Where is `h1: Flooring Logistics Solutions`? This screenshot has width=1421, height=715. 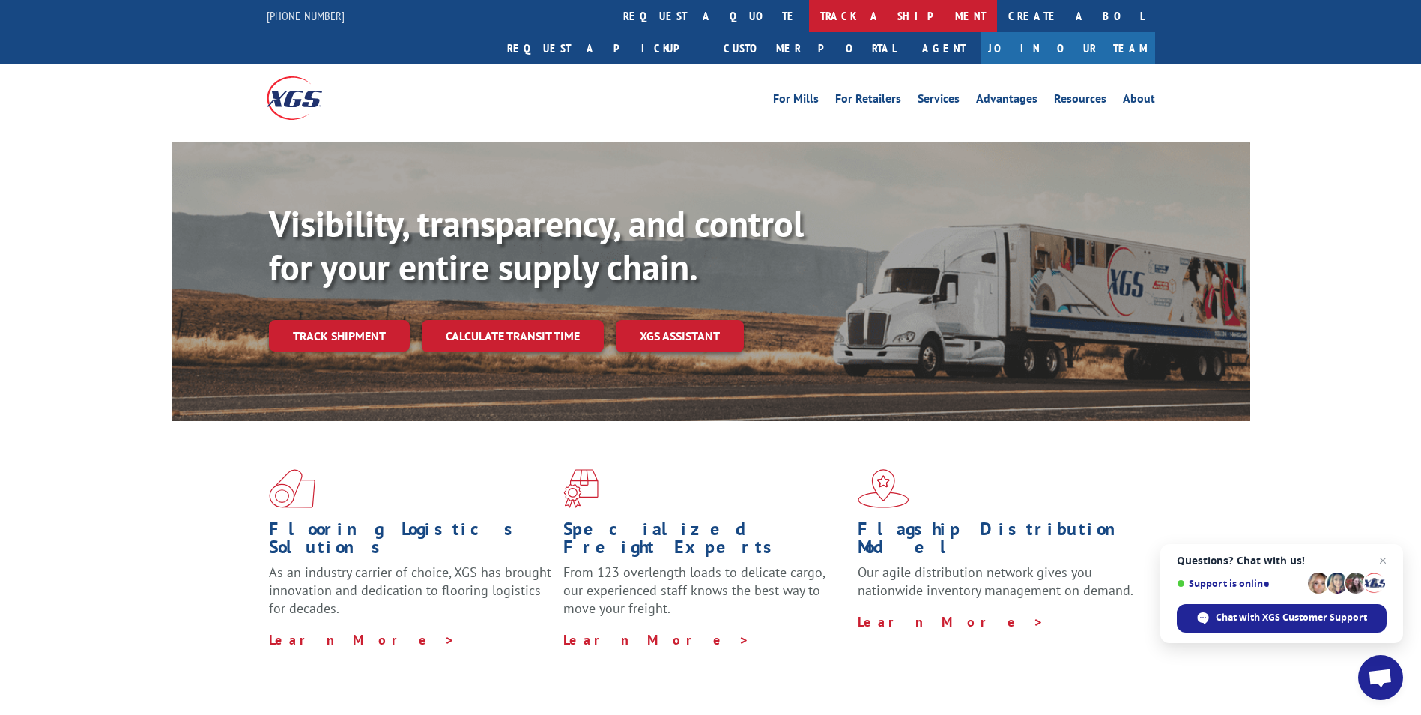
h1: Flooring Logistics Solutions is located at coordinates (411, 542).